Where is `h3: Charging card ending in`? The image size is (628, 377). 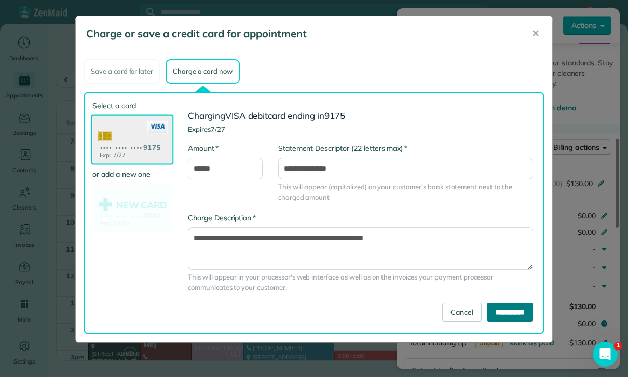
h3: Charging card ending in is located at coordinates (360, 116).